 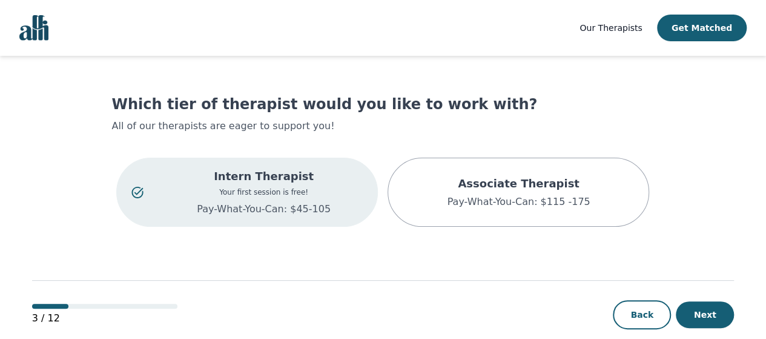 What do you see at coordinates (611, 28) in the screenshot?
I see `a: Our Therapists` at bounding box center [611, 28].